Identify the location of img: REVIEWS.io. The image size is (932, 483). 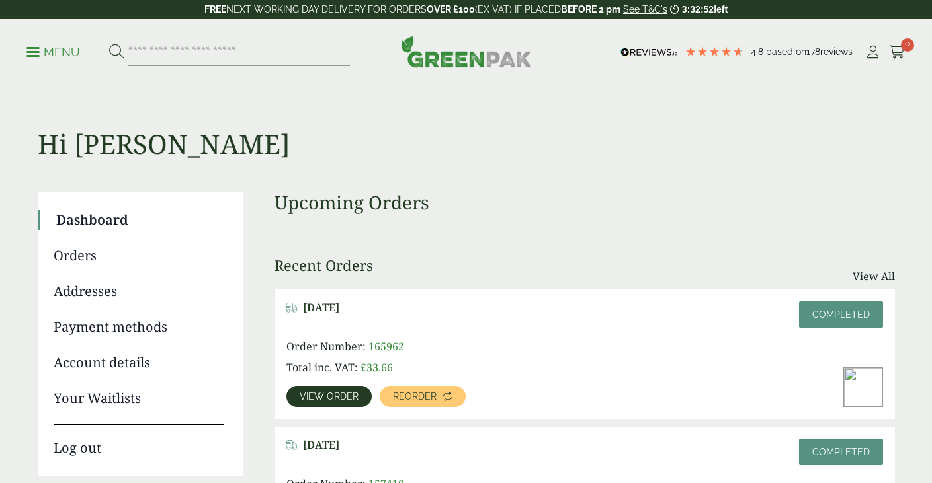
(649, 52).